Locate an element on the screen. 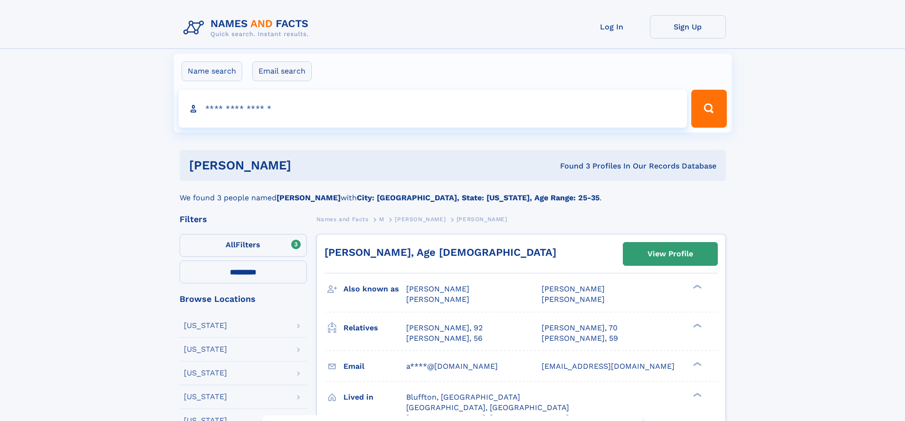  input: search input is located at coordinates (433, 109).